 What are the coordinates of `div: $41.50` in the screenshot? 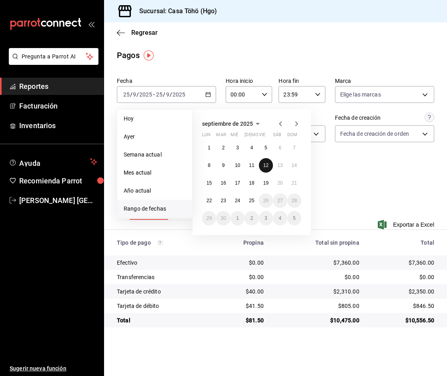 It's located at (242, 306).